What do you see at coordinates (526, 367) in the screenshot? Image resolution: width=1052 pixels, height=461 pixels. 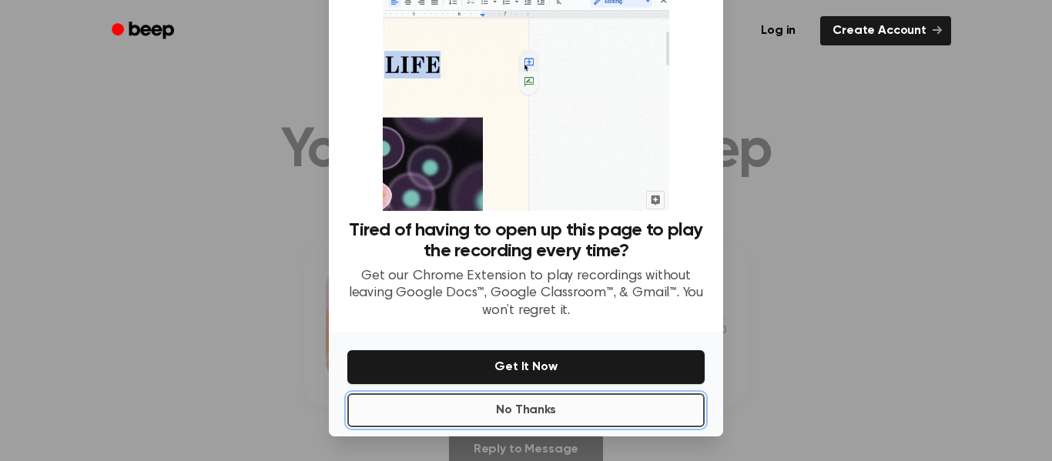 I see `button: Get It Now` at bounding box center [526, 367].